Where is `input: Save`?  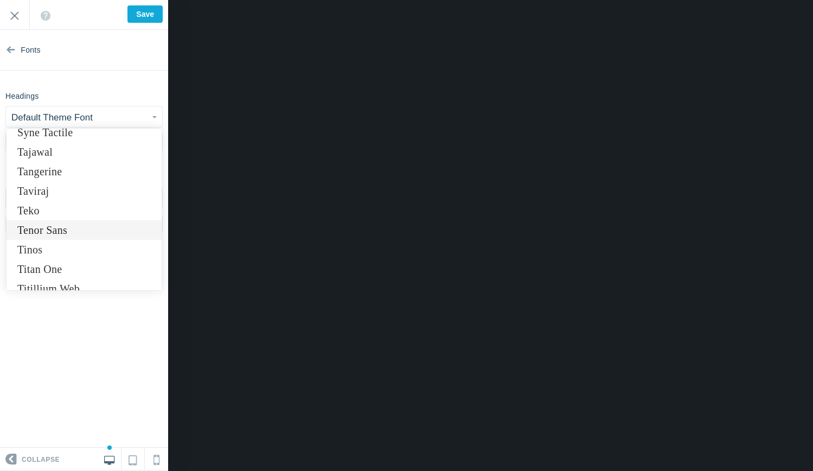 input: Save is located at coordinates (145, 14).